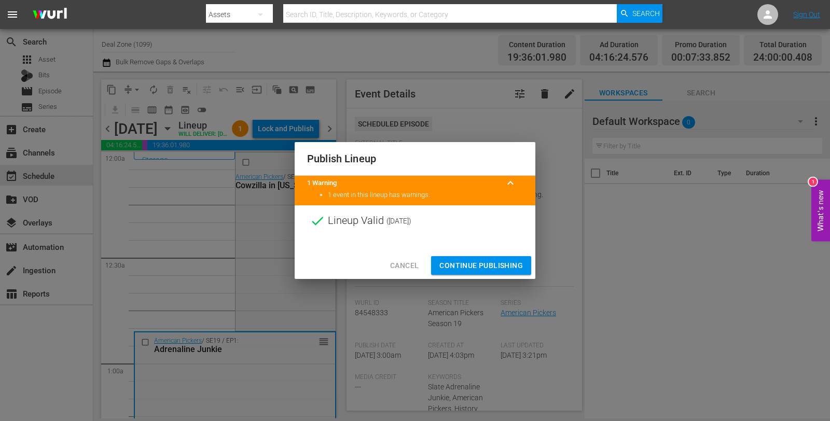 The image size is (830, 421). I want to click on title: 1 Warning, so click(403, 183).